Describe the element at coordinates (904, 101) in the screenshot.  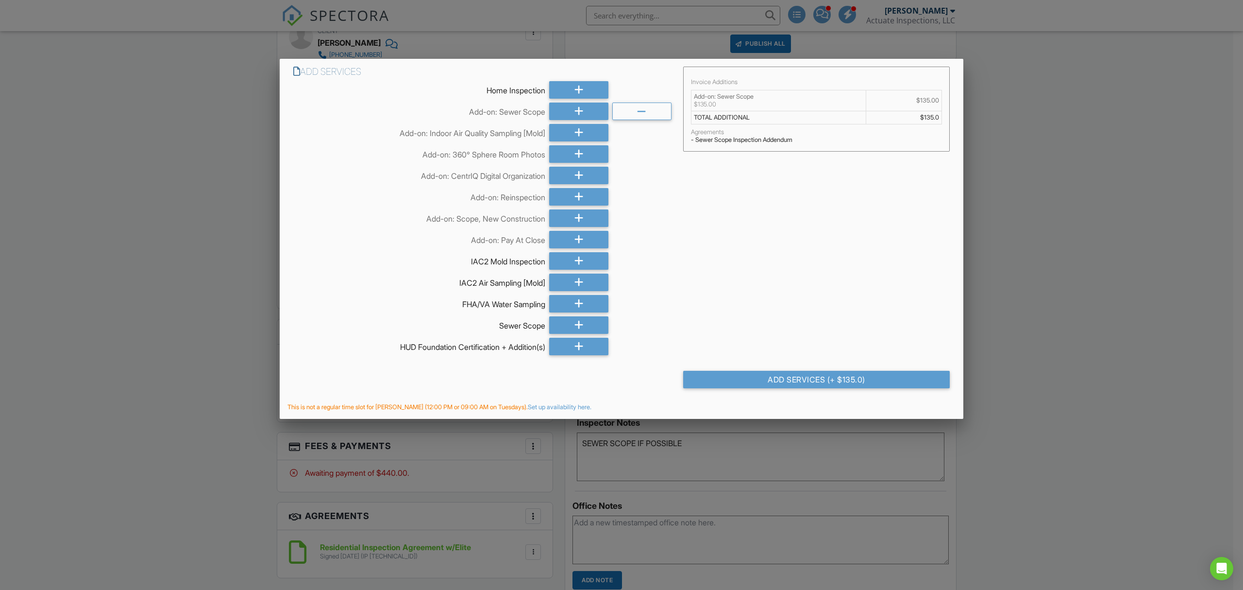
I see `td: $135.00` at that location.